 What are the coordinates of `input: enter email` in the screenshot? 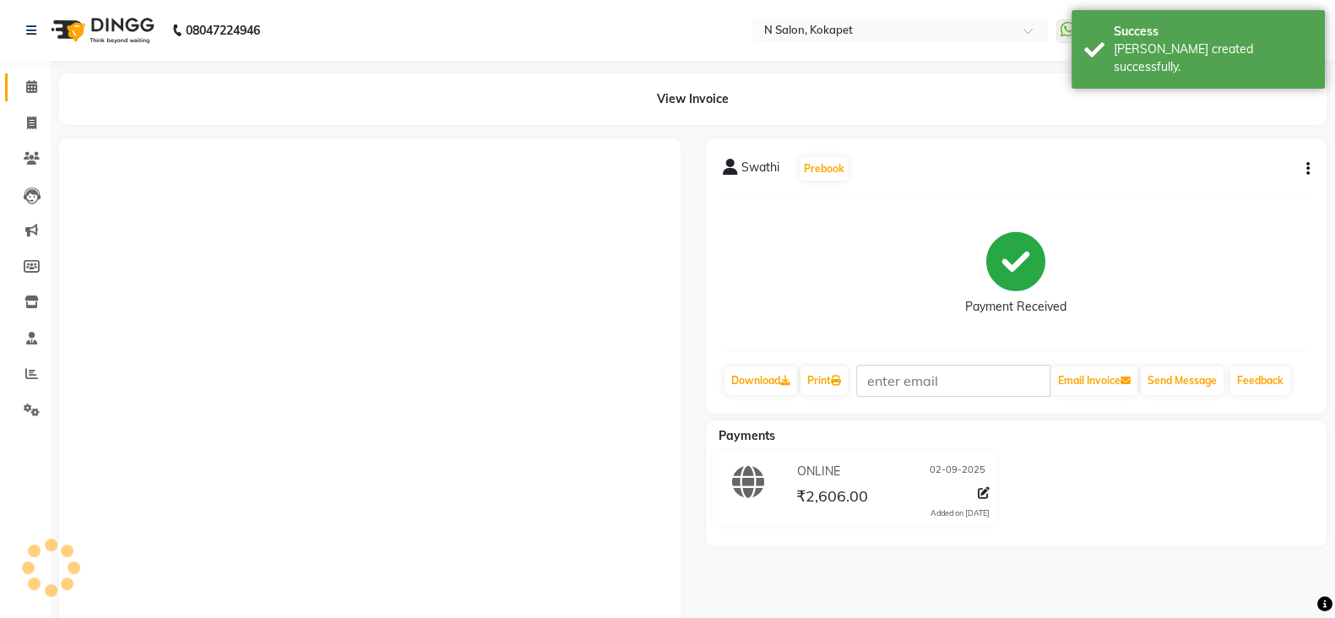 It's located at (953, 381).